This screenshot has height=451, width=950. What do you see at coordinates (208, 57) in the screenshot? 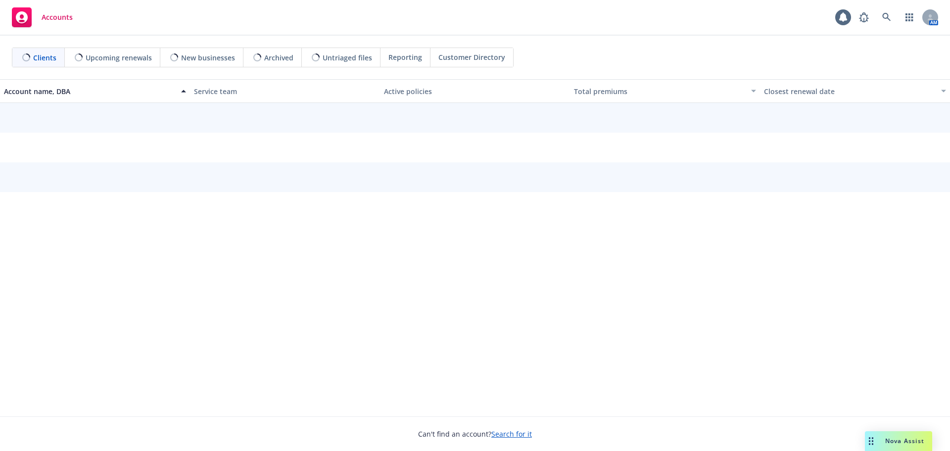
I see `span: New businesses` at bounding box center [208, 57].